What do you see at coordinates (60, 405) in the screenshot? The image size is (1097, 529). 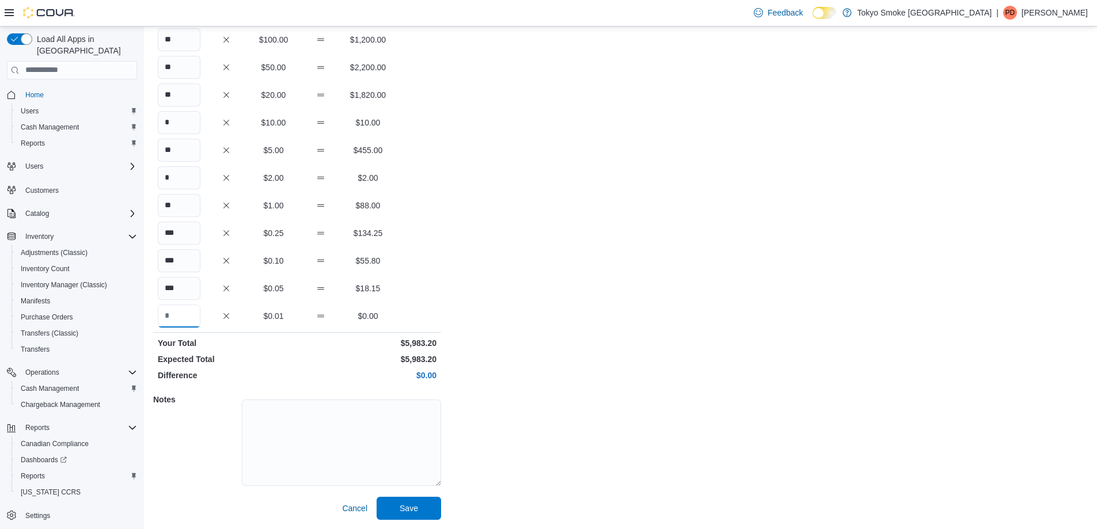 I see `a: Chargeback Management` at bounding box center [60, 405].